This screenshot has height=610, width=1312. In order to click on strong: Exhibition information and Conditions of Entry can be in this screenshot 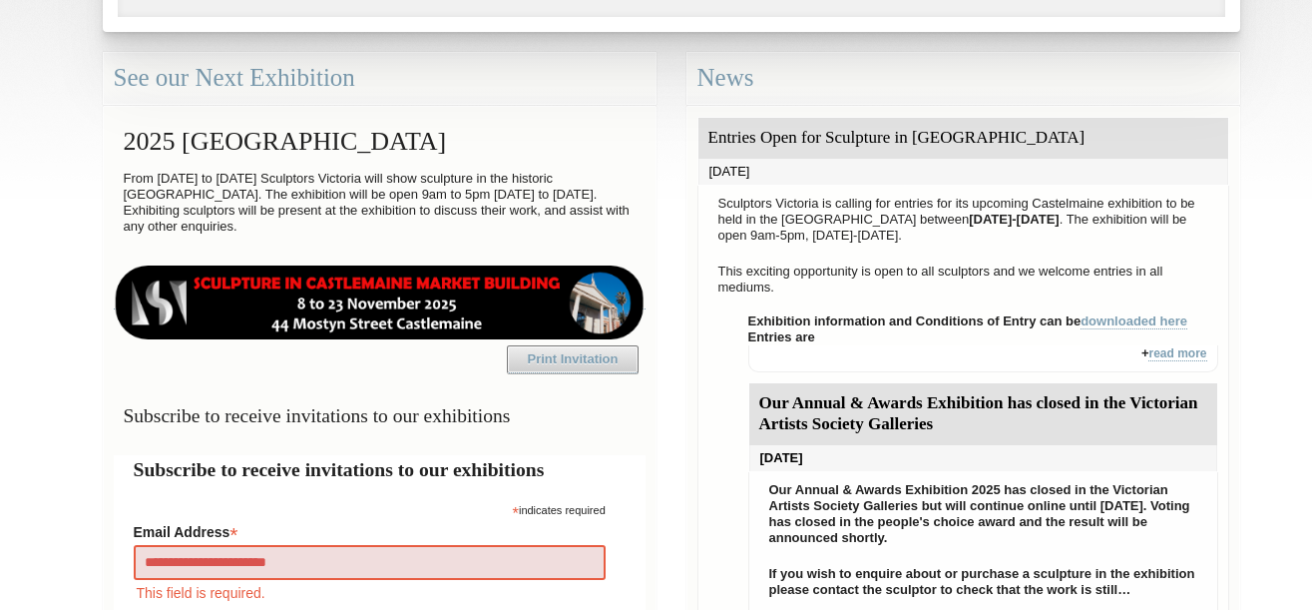, I will do `click(968, 321)`.